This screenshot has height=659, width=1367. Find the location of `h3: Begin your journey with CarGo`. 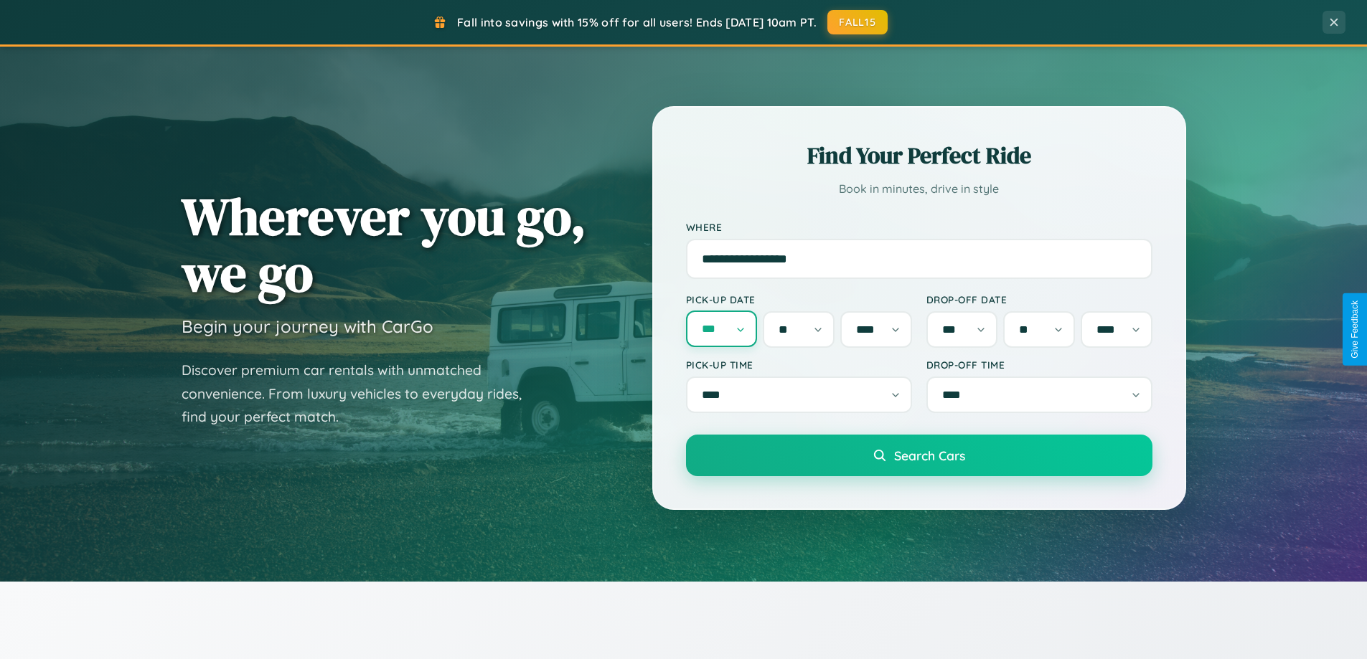

h3: Begin your journey with CarGo is located at coordinates (307, 326).